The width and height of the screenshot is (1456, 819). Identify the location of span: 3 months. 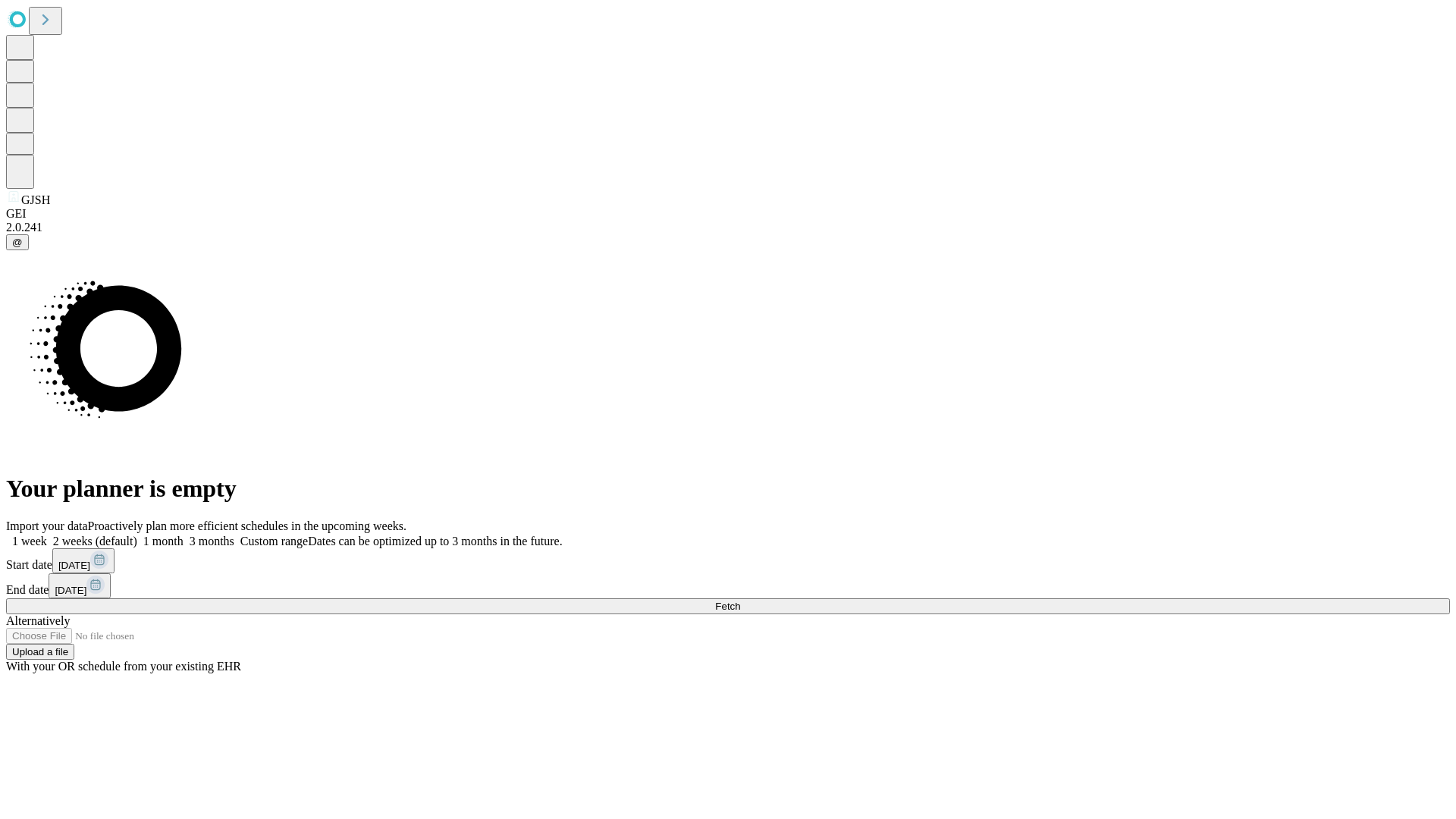
(212, 541).